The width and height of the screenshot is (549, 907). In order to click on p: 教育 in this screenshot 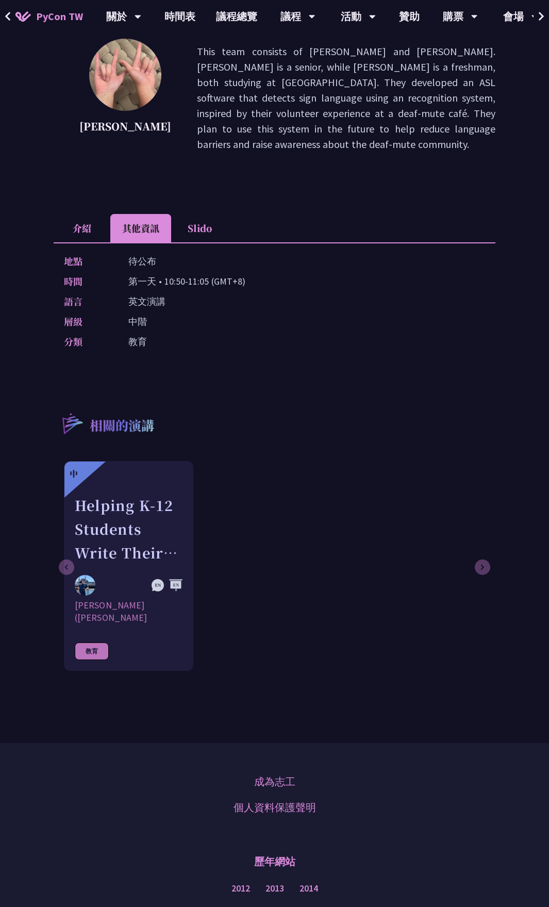, I will do `click(138, 341)`.